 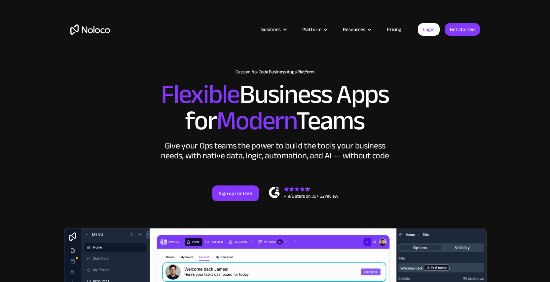 What do you see at coordinates (256, 120) in the screenshot?
I see `span: Modern` at bounding box center [256, 120].